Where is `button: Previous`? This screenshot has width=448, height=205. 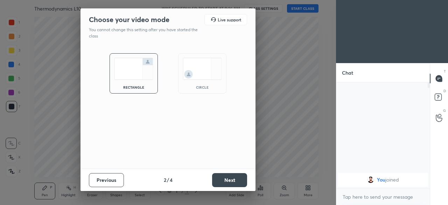 button: Previous is located at coordinates (106, 180).